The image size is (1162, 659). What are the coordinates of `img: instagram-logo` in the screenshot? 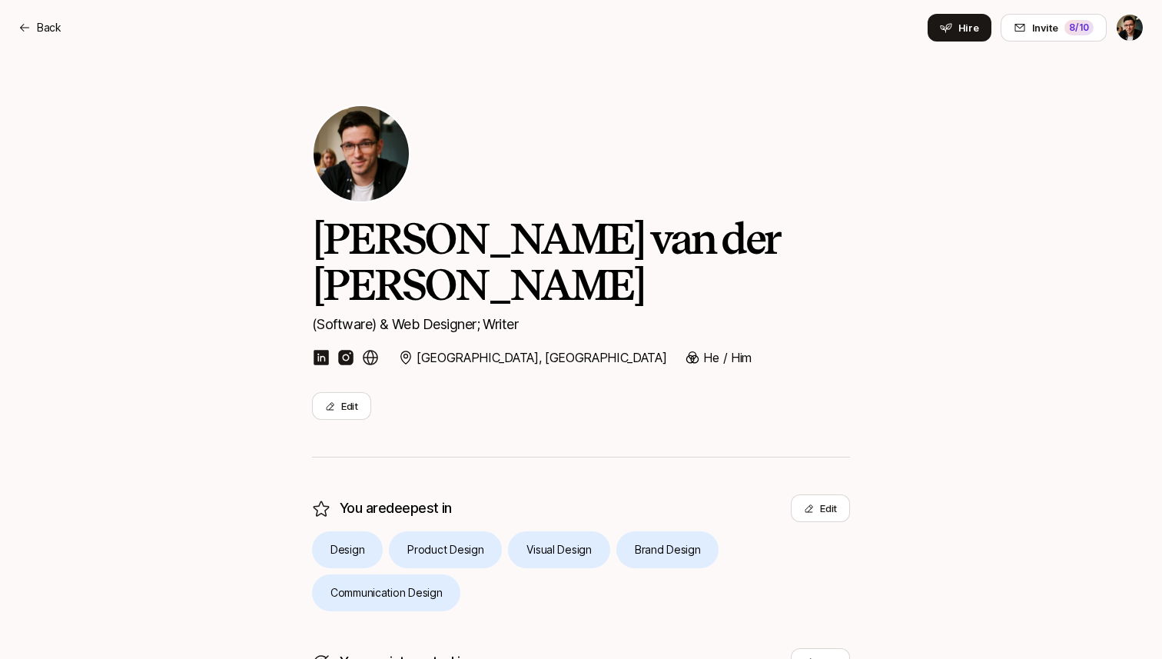 It's located at (346, 357).